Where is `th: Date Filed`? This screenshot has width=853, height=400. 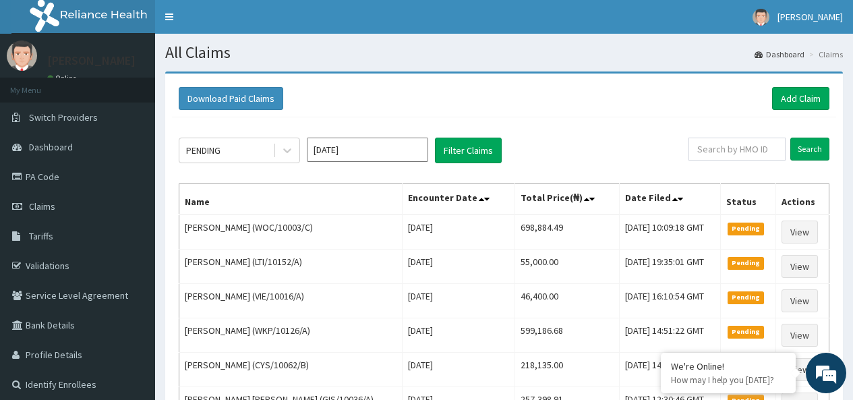
th: Date Filed is located at coordinates (670, 200).